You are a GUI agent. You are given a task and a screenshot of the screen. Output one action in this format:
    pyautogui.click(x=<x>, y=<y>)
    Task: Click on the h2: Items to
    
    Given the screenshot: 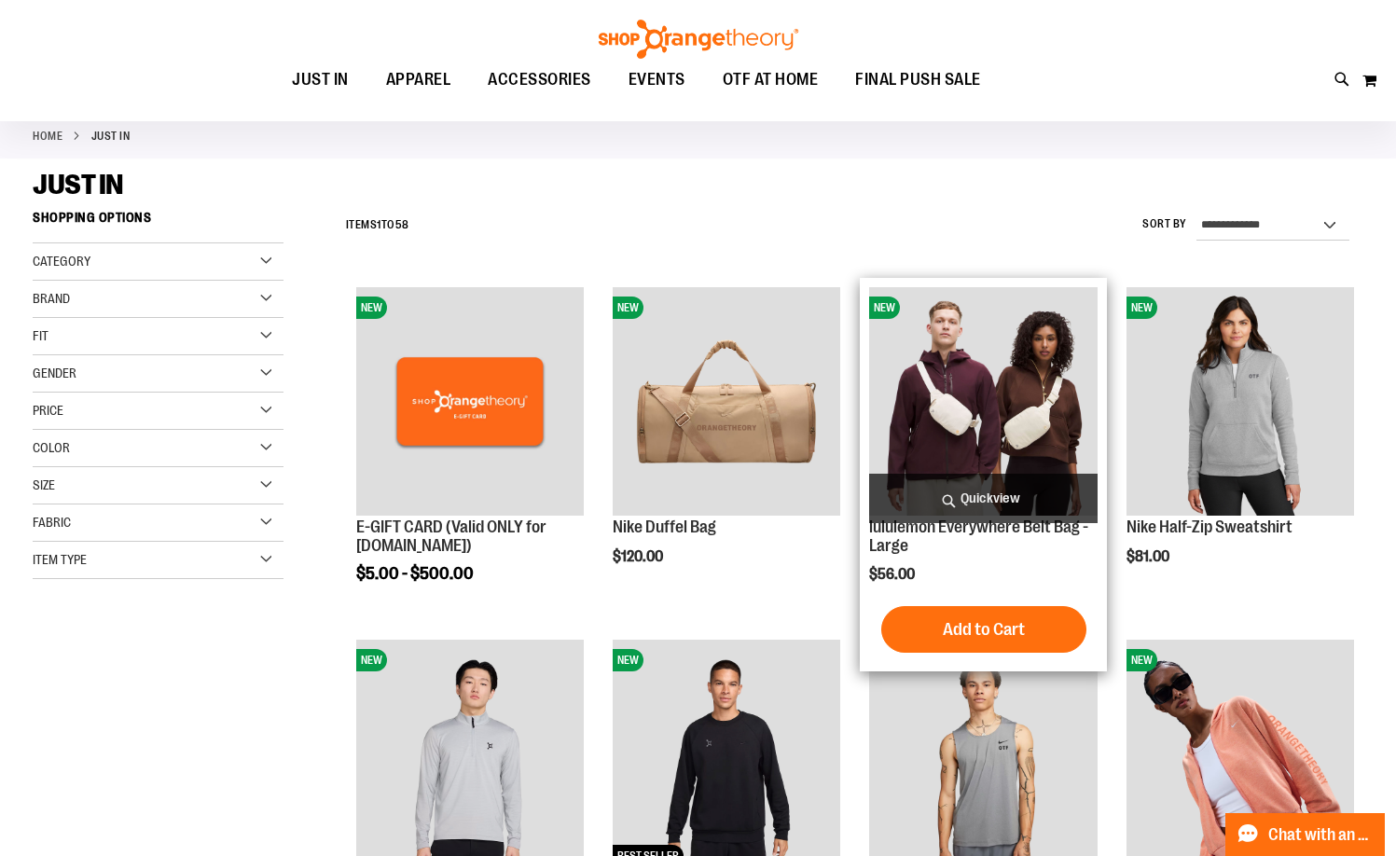 What is the action you would take?
    pyautogui.click(x=378, y=225)
    